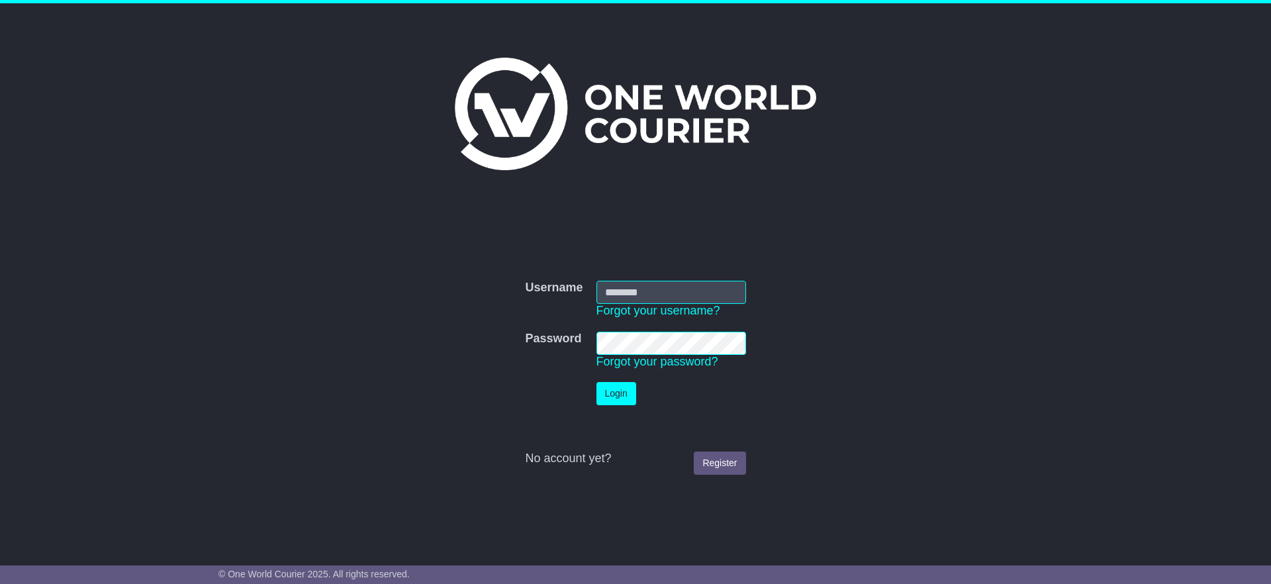  Describe the element at coordinates (658, 362) in the screenshot. I see `a: Forgot your password?` at that location.